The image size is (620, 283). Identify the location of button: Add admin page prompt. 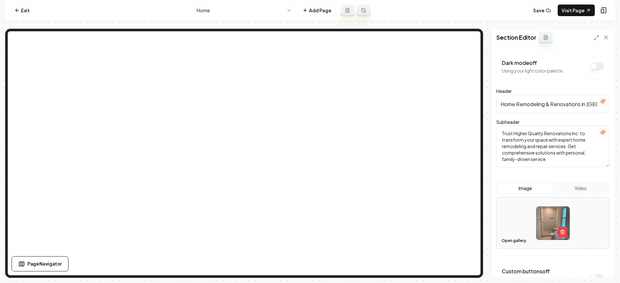
(347, 10).